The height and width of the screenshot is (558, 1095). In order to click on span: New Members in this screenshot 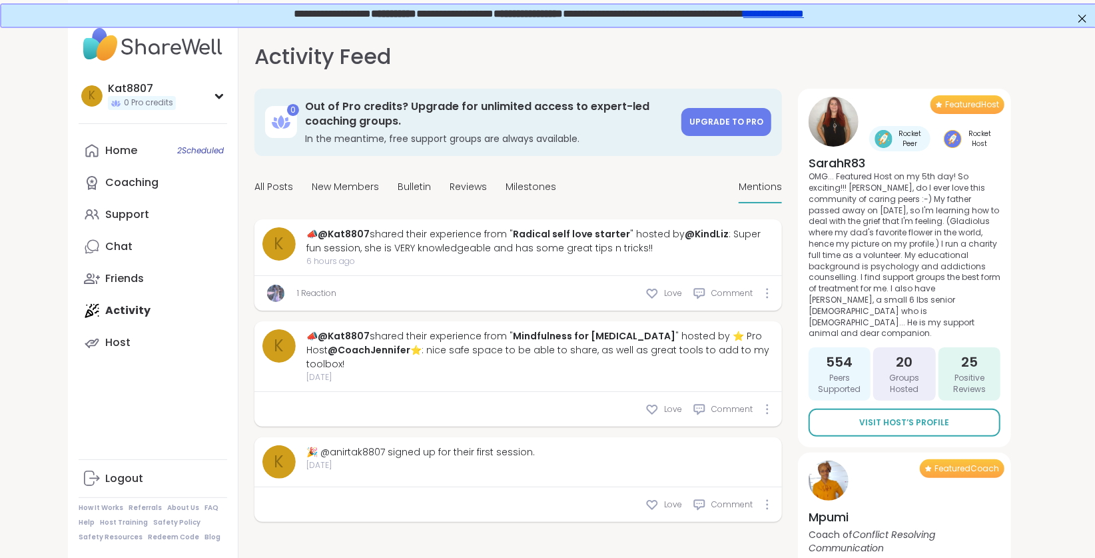, I will do `click(345, 187)`.